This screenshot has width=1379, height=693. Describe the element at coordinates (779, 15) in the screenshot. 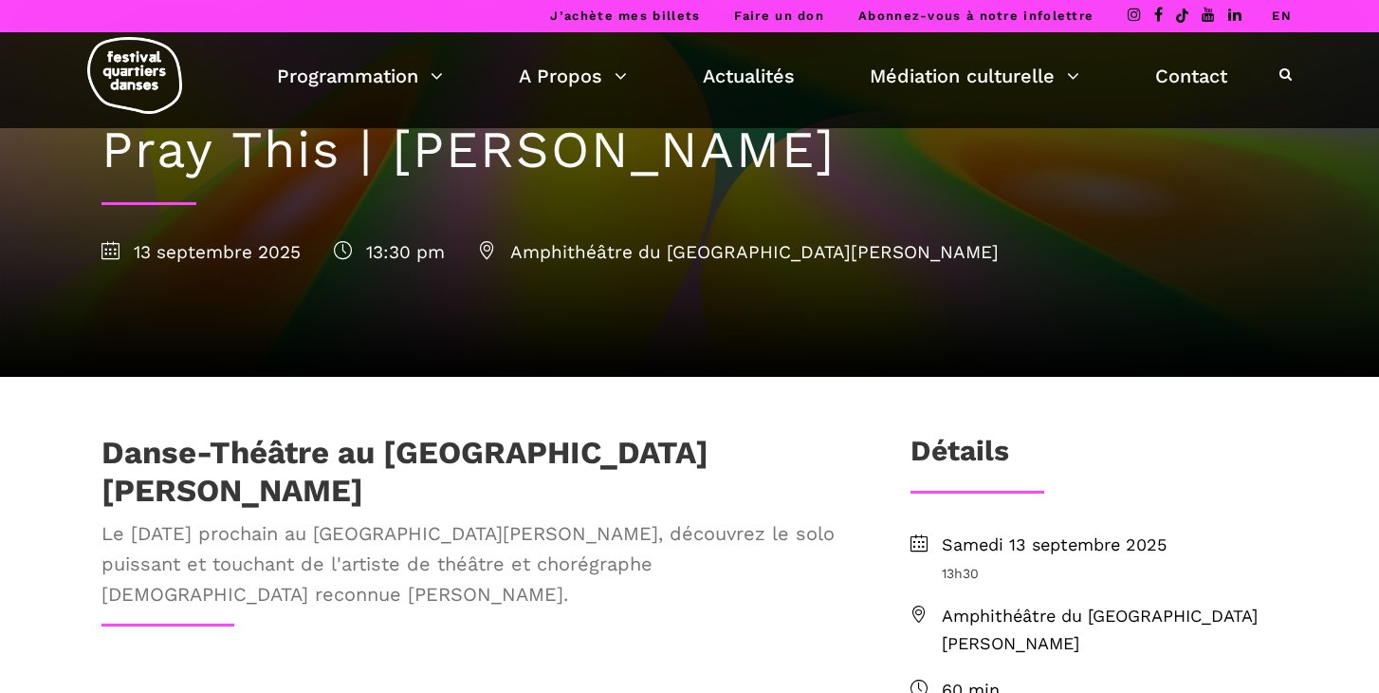

I see `a: Faire un don` at that location.